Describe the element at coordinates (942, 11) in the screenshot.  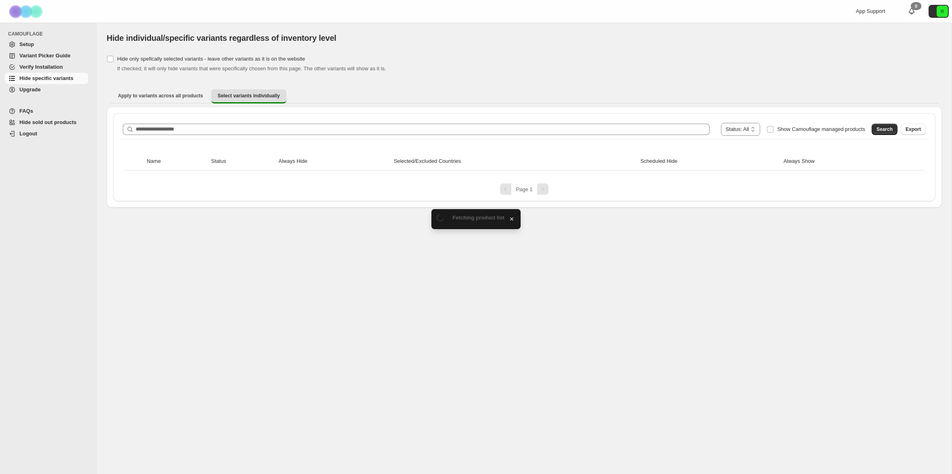
I see `text: R` at that location.